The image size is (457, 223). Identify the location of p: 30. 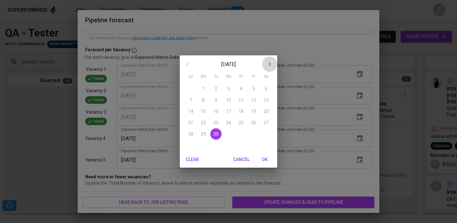
(216, 134).